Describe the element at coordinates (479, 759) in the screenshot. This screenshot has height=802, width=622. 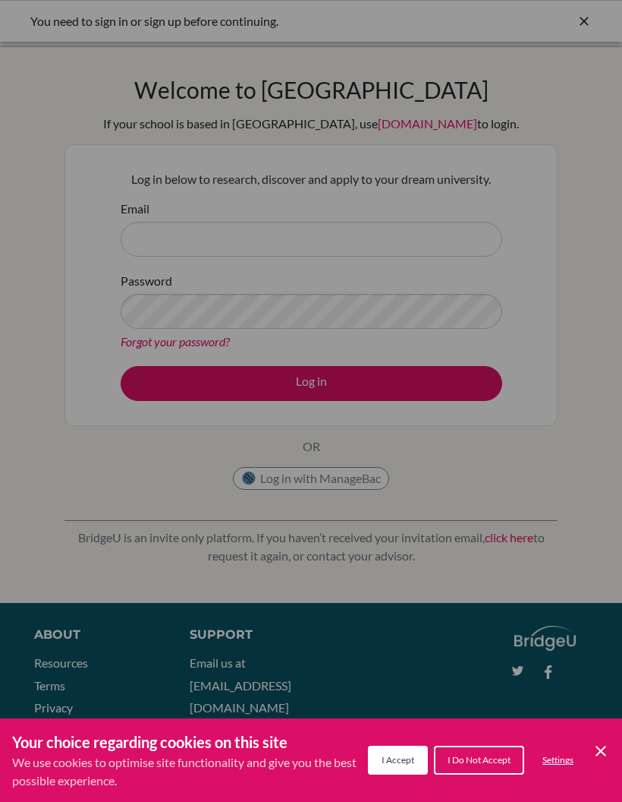
I see `span: I Do Not Accept` at that location.